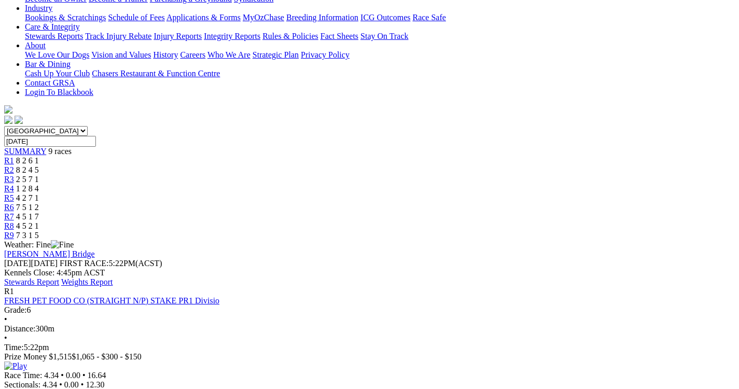 Image resolution: width=739 pixels, height=389 pixels. What do you see at coordinates (380, 55) in the screenshot?
I see `div: About` at bounding box center [380, 55].